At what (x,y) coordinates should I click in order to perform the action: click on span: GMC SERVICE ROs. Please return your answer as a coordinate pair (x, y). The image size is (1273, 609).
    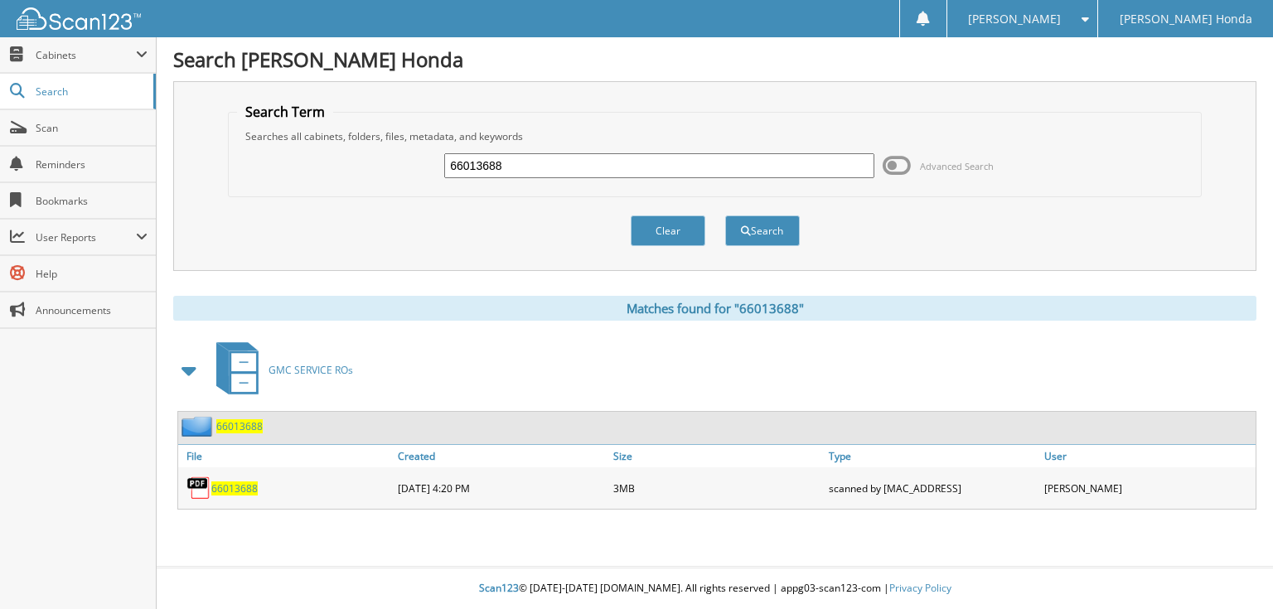
    Looking at the image, I should click on (311, 370).